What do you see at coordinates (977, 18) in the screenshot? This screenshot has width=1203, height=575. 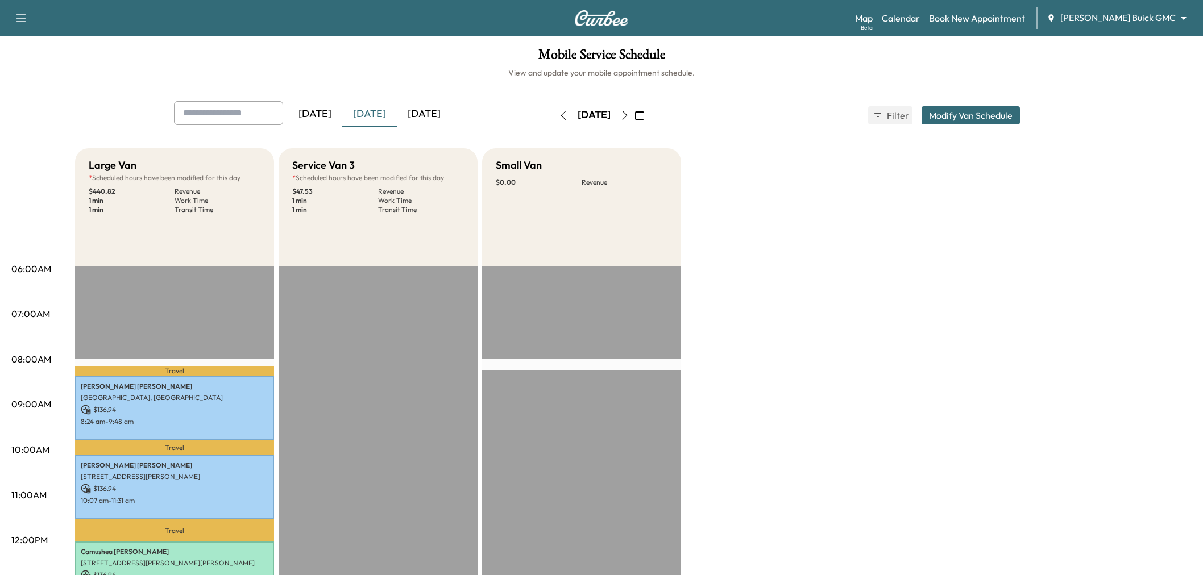 I see `a: Book New Appointment` at bounding box center [977, 18].